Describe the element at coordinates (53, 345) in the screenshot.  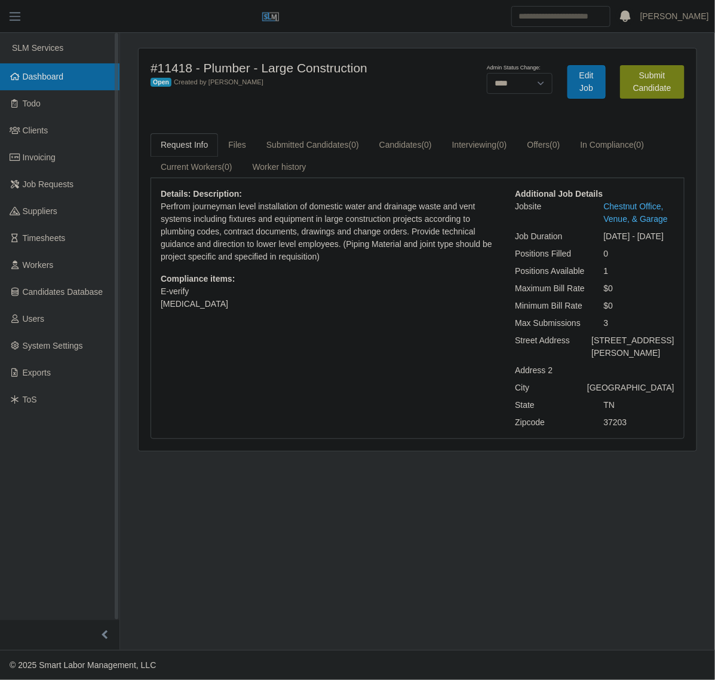
I see `span: System Settings` at that location.